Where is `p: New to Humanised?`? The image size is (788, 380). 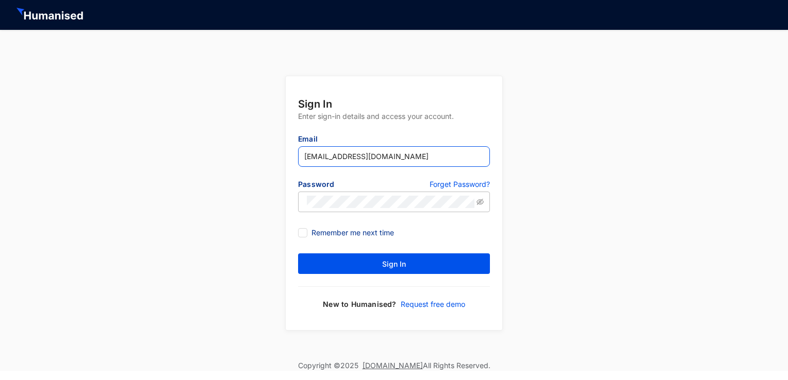
p: New to Humanised? is located at coordinates (359, 305).